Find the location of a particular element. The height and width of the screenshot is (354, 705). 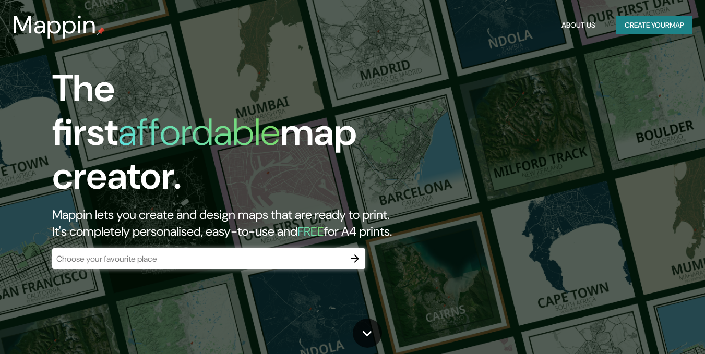

h1: affordable is located at coordinates (199, 132).